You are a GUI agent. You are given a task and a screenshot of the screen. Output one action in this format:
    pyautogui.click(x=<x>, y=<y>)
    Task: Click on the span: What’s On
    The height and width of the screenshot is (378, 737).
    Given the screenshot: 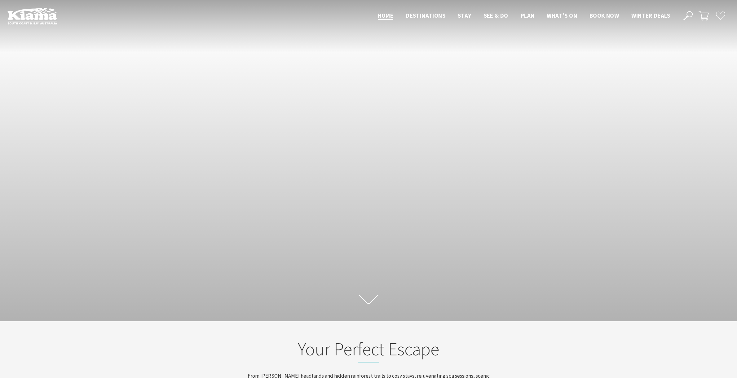 What is the action you would take?
    pyautogui.click(x=562, y=15)
    